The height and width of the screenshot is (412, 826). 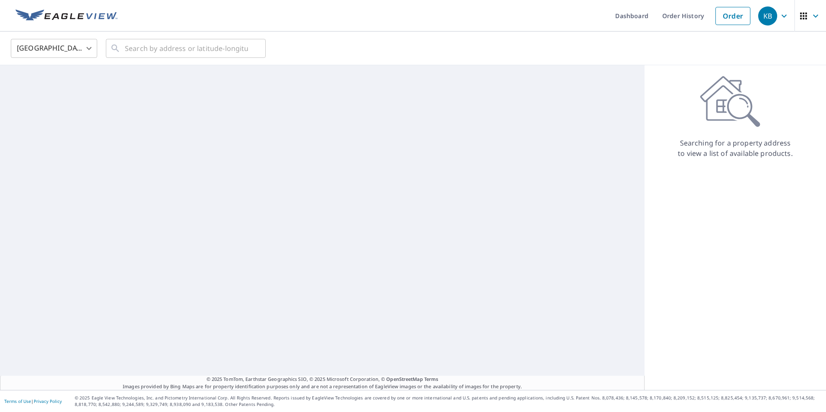 I want to click on a: Terms of Use, so click(x=18, y=401).